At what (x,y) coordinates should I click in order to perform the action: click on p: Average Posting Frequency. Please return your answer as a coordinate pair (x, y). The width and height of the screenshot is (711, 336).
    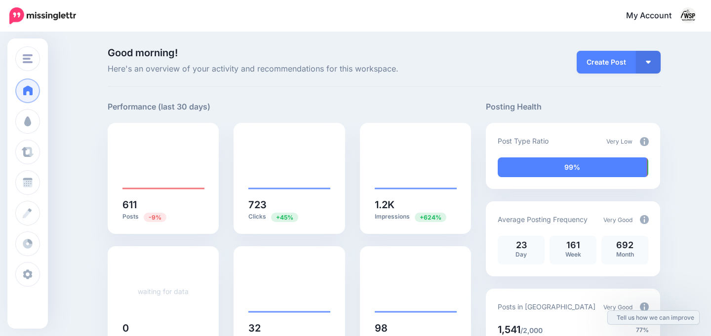
    Looking at the image, I should click on (543, 219).